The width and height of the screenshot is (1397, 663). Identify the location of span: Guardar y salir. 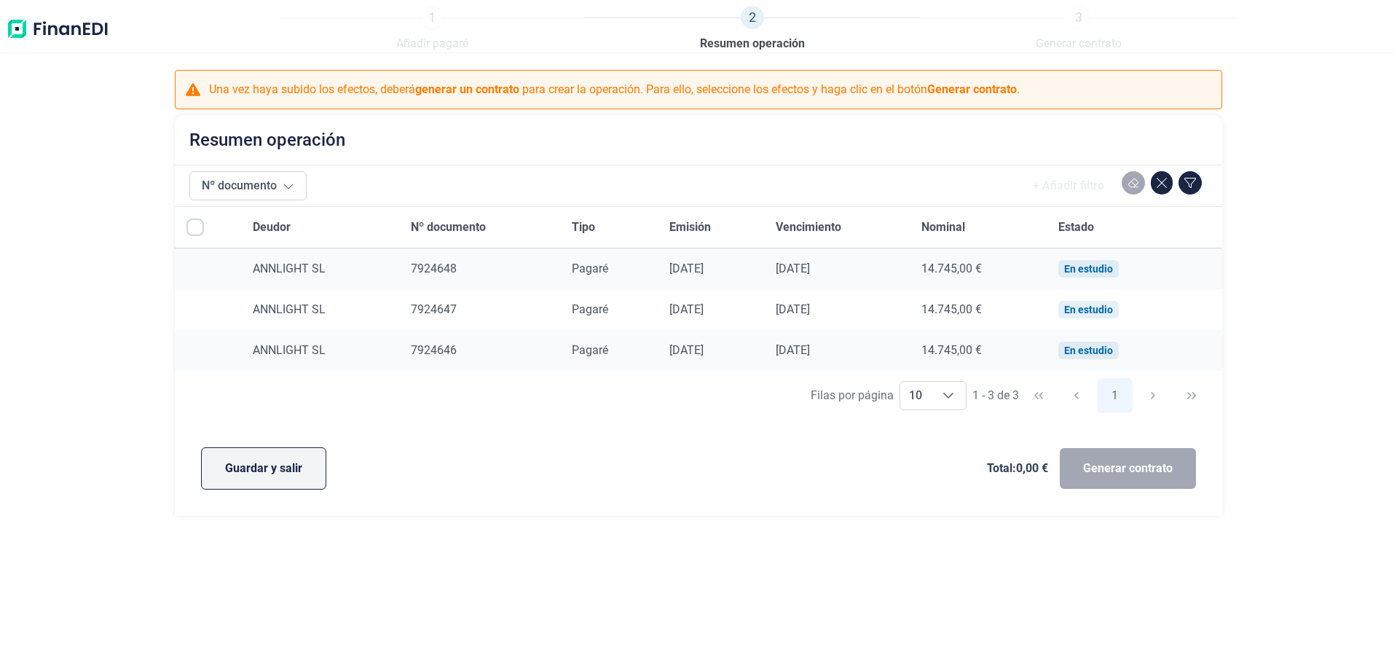
(264, 468).